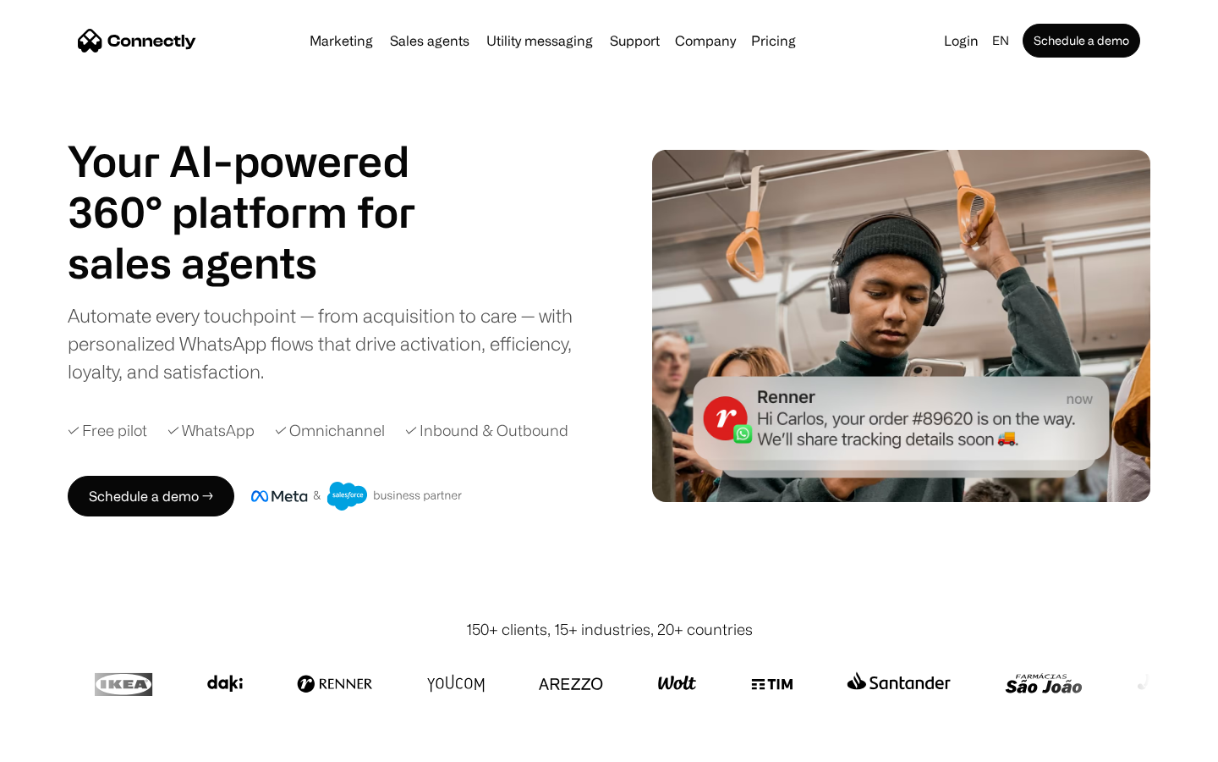 Image resolution: width=1218 pixels, height=762 pixels. What do you see at coordinates (1081, 41) in the screenshot?
I see `a: Schedule a demo` at bounding box center [1081, 41].